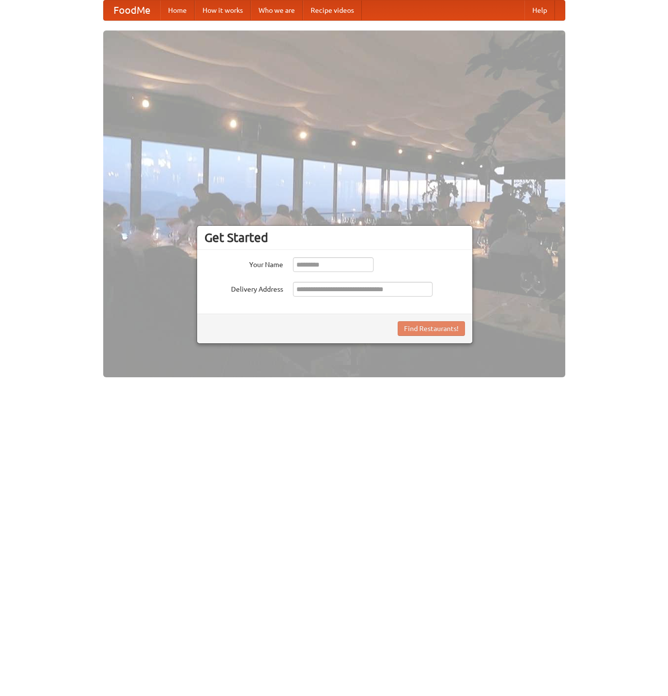  What do you see at coordinates (540, 10) in the screenshot?
I see `a: Help` at bounding box center [540, 10].